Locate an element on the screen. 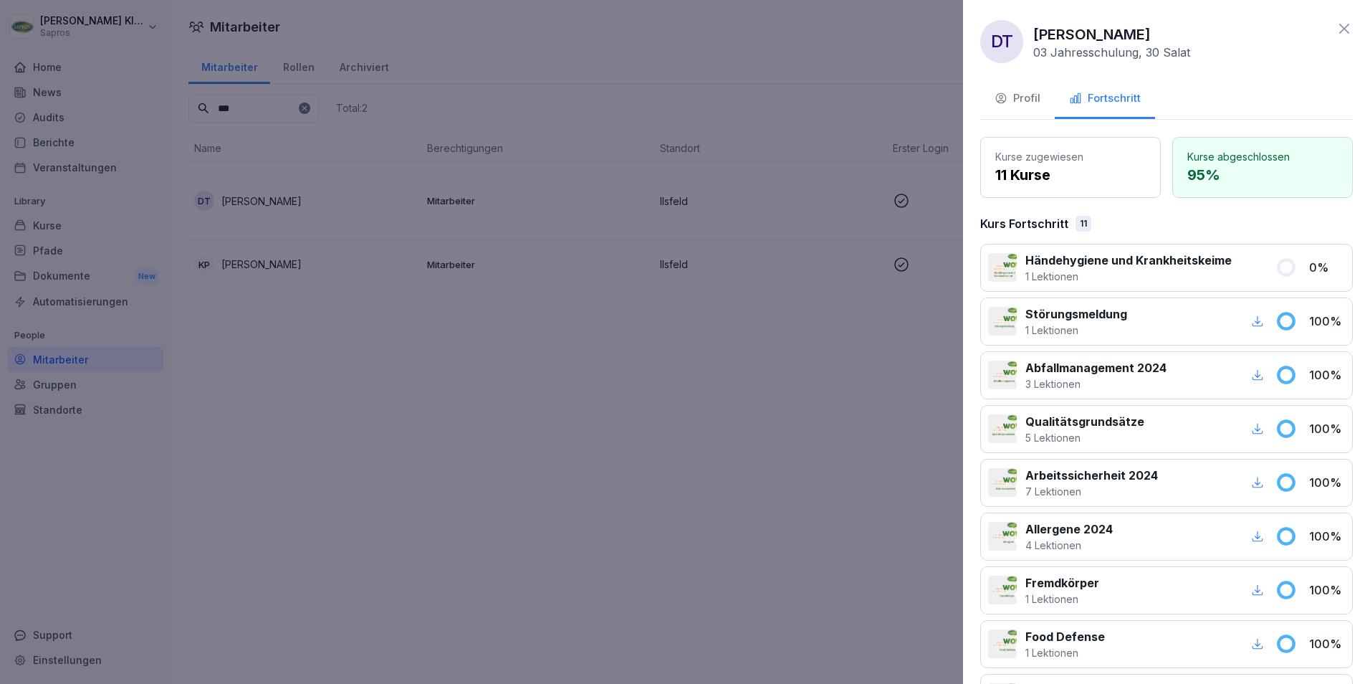  p: Abfallmanagement 2024 is located at coordinates (1096, 368).